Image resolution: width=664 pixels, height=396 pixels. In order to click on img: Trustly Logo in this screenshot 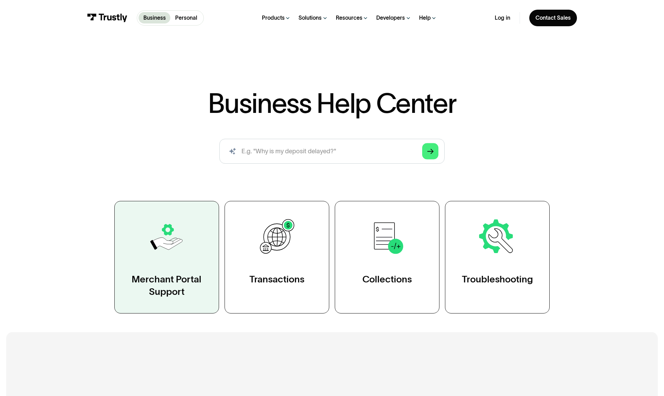, I will do `click(107, 18)`.